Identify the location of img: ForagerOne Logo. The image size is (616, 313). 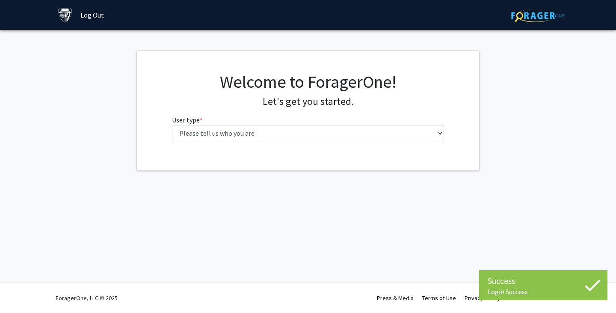
(538, 15).